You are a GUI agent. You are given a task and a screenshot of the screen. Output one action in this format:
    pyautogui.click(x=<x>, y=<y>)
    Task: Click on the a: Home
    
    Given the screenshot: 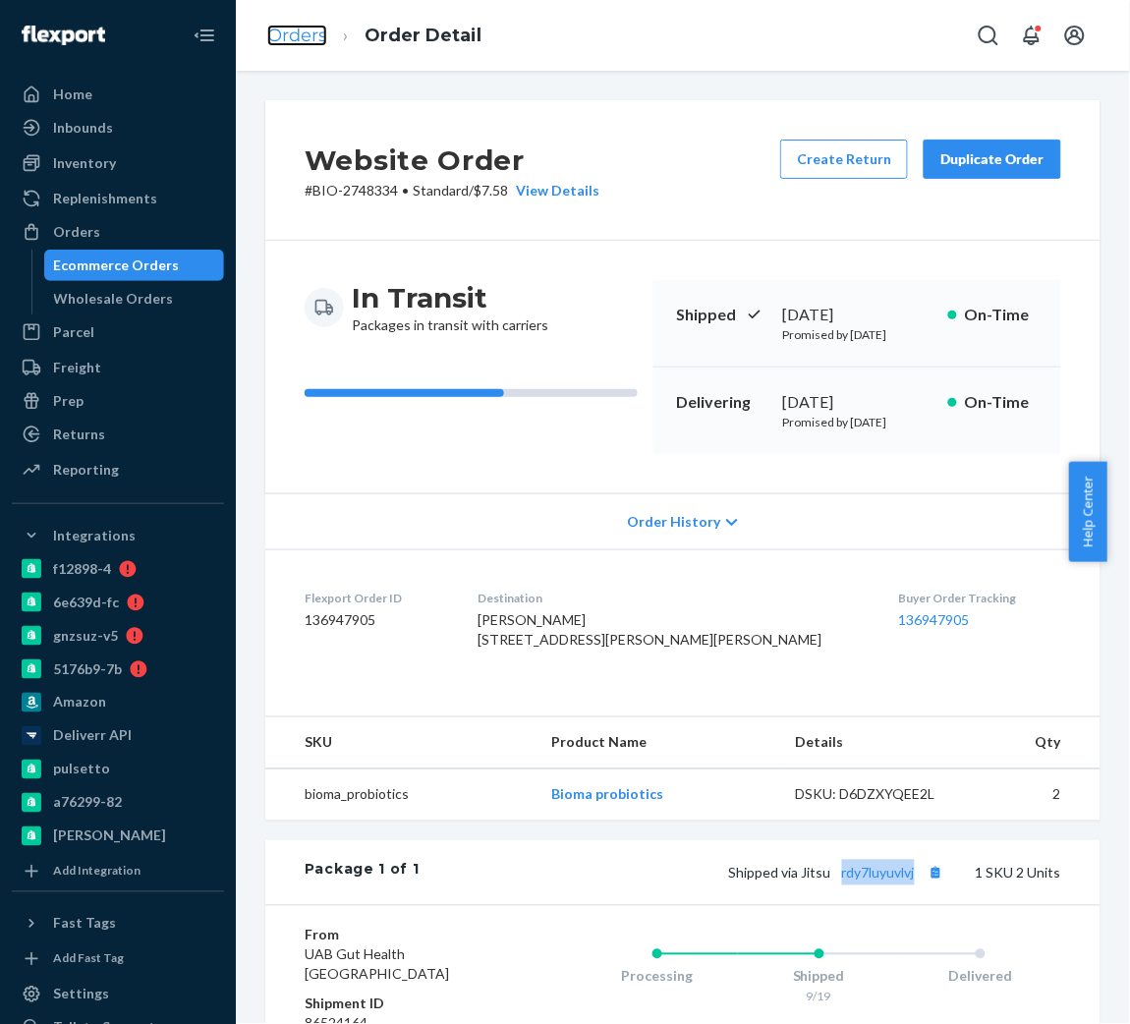 What is the action you would take?
    pyautogui.click(x=118, y=94)
    